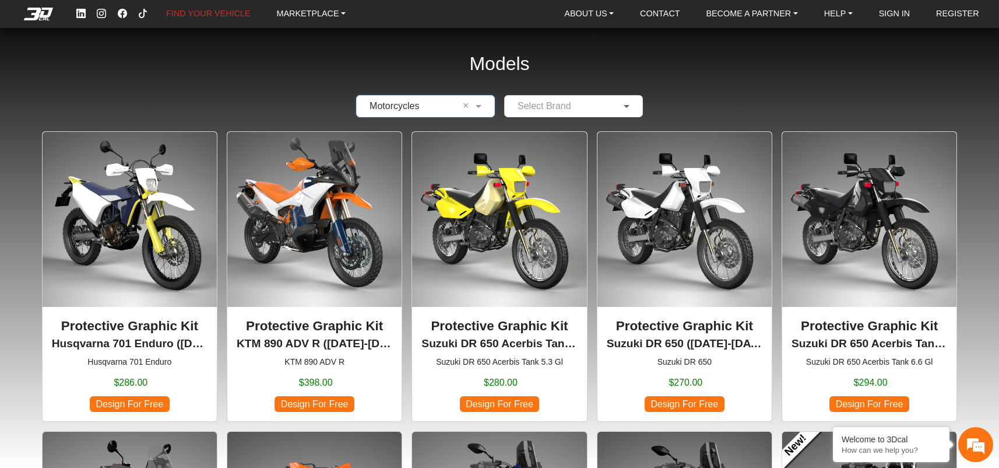 The height and width of the screenshot is (468, 999). Describe the element at coordinates (685, 343) in the screenshot. I see `p: Suzuki DR 650 (1996-2024)` at that location.